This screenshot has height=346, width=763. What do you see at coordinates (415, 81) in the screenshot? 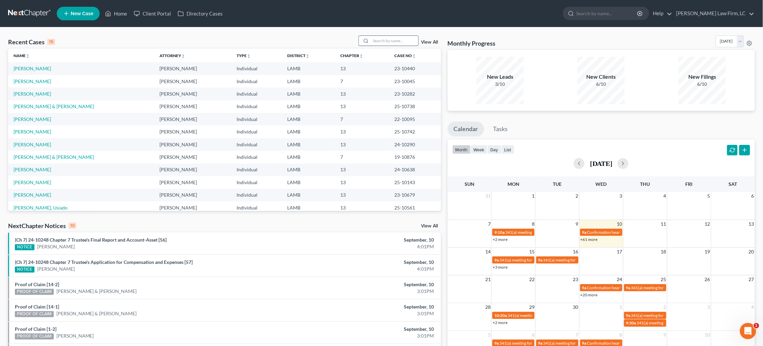
I see `td: 23-10045` at bounding box center [415, 81].